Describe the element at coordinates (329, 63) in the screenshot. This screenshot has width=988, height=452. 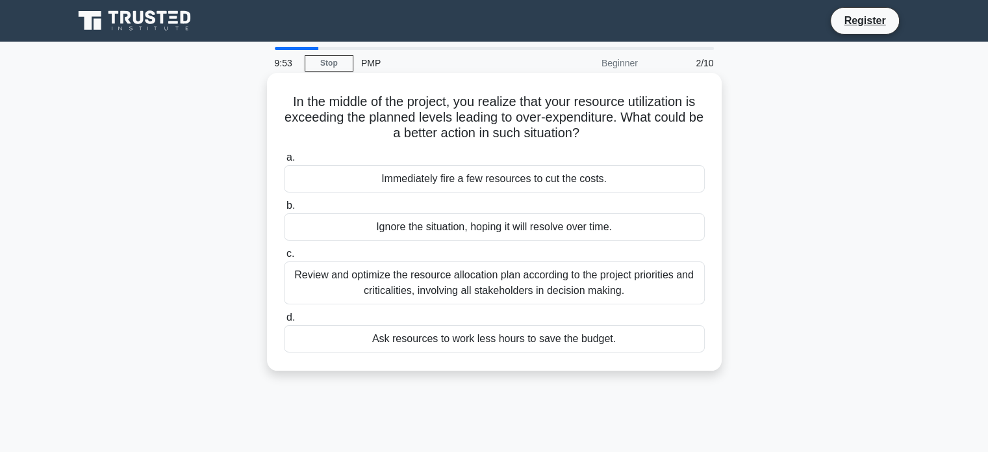
I see `a: Stop` at that location.